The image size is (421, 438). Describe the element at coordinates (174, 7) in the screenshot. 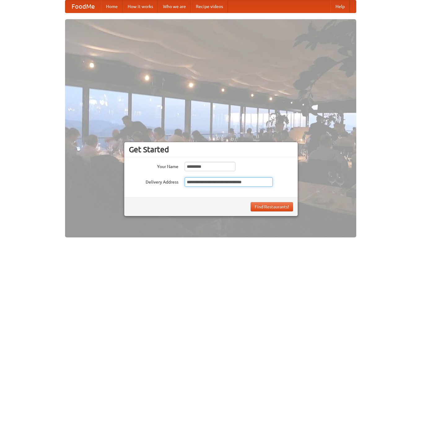

I see `a: Who we are` at that location.